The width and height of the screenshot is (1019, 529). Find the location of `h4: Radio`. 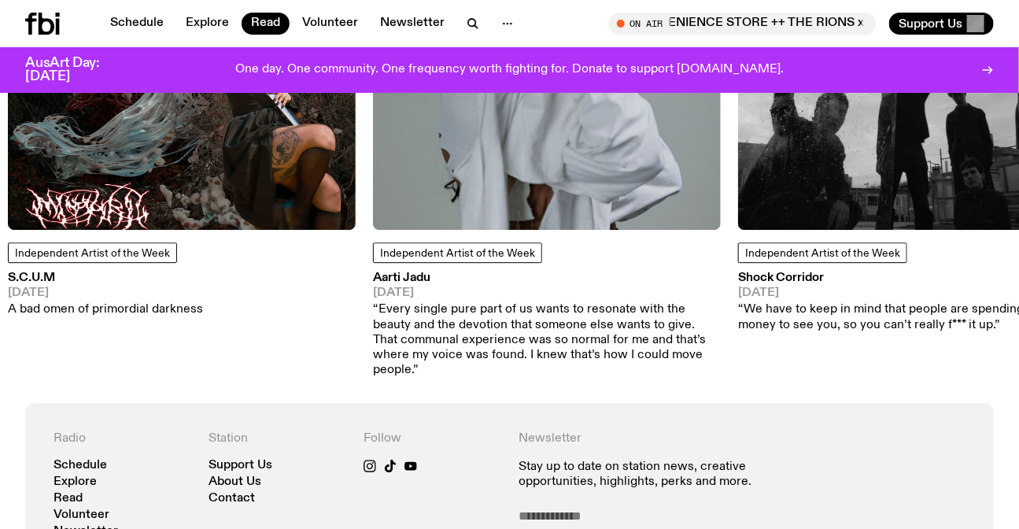

h4: Radio is located at coordinates (121, 438).